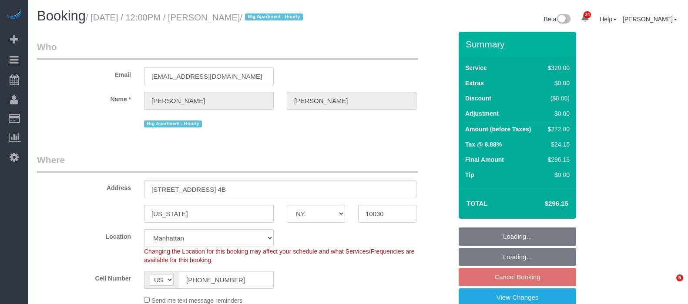 This screenshot has width=688, height=304. Describe the element at coordinates (680, 278) in the screenshot. I see `span: 5` at that location.